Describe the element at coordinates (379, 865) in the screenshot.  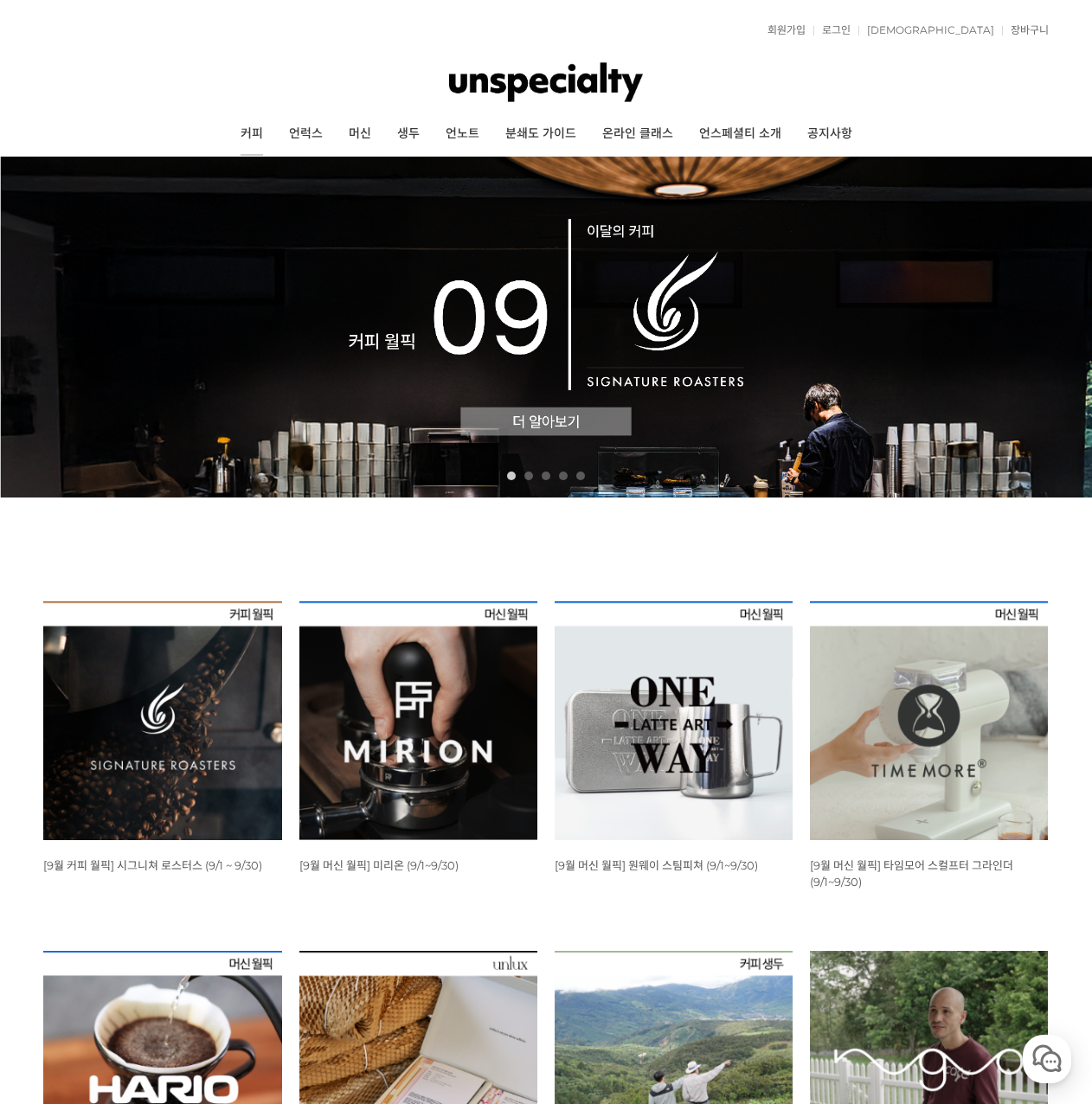
I see `a: [9월 머신 월픽] 미리온 (9/1~9/30)` at that location.